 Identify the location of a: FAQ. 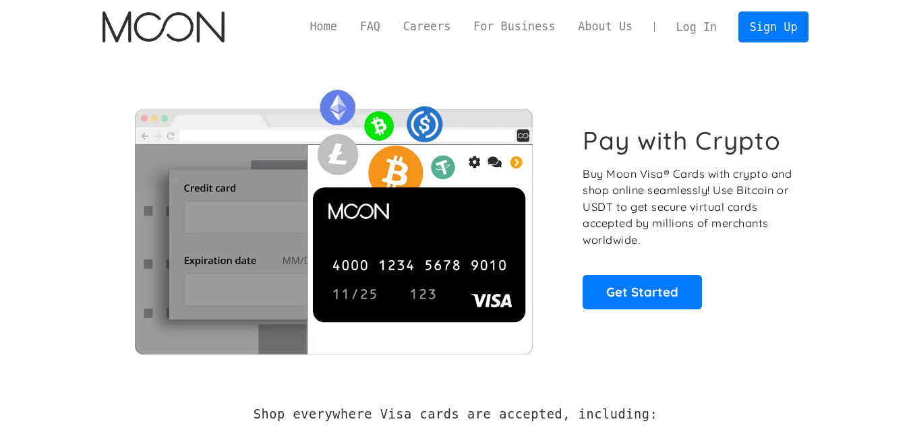
(370, 26).